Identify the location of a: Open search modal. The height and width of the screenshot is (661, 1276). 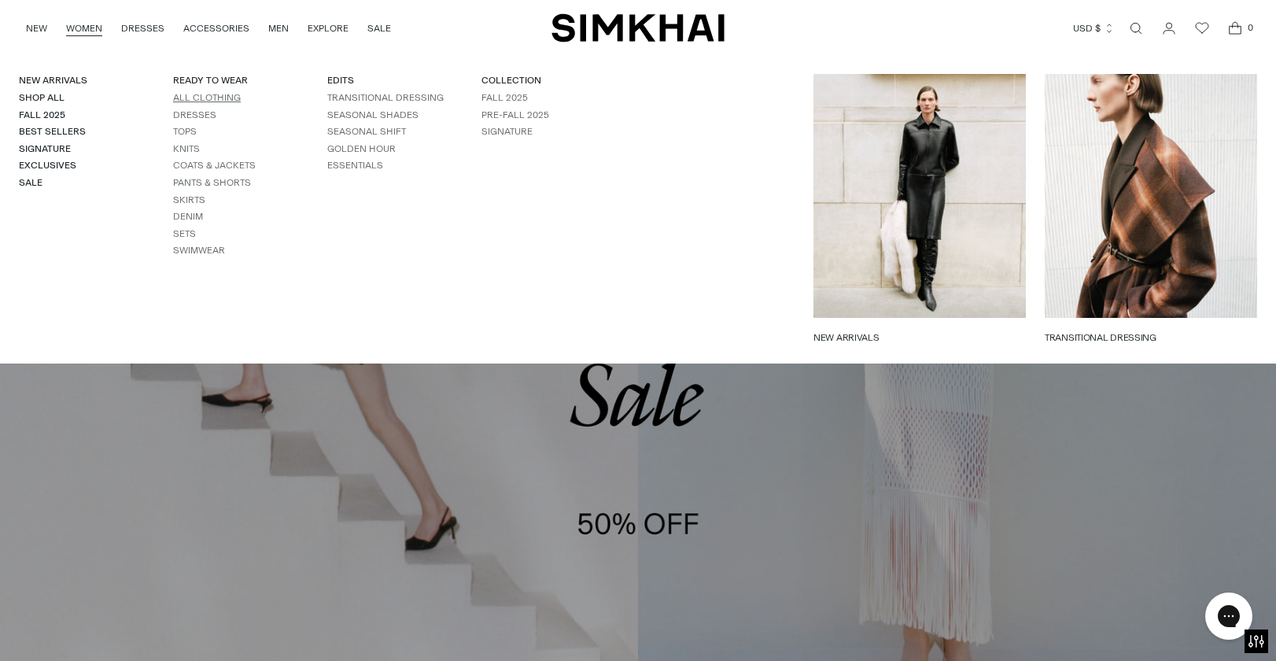
(1136, 28).